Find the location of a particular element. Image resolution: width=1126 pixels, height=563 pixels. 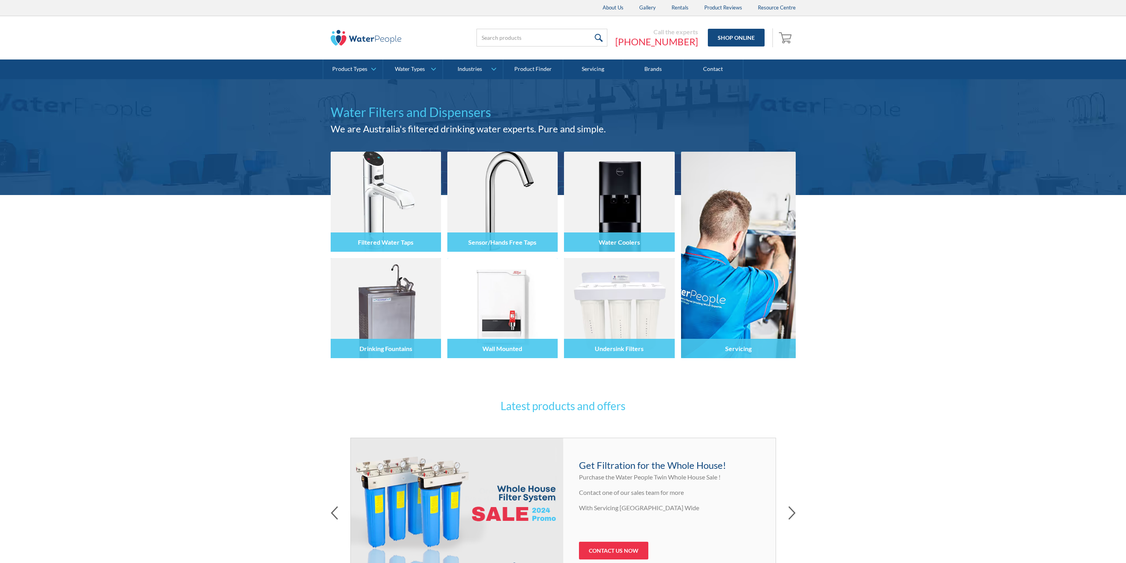

a: Water Coolers is located at coordinates (619, 202).